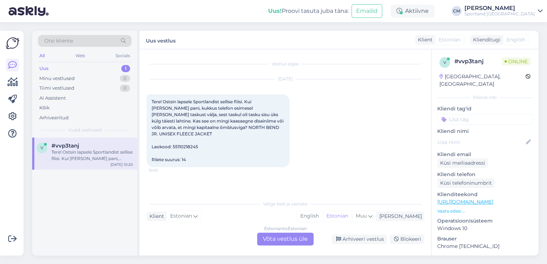 The image size is (547, 264). Describe the element at coordinates (485, 98) in the screenshot. I see `div: Kliendi info` at that location.